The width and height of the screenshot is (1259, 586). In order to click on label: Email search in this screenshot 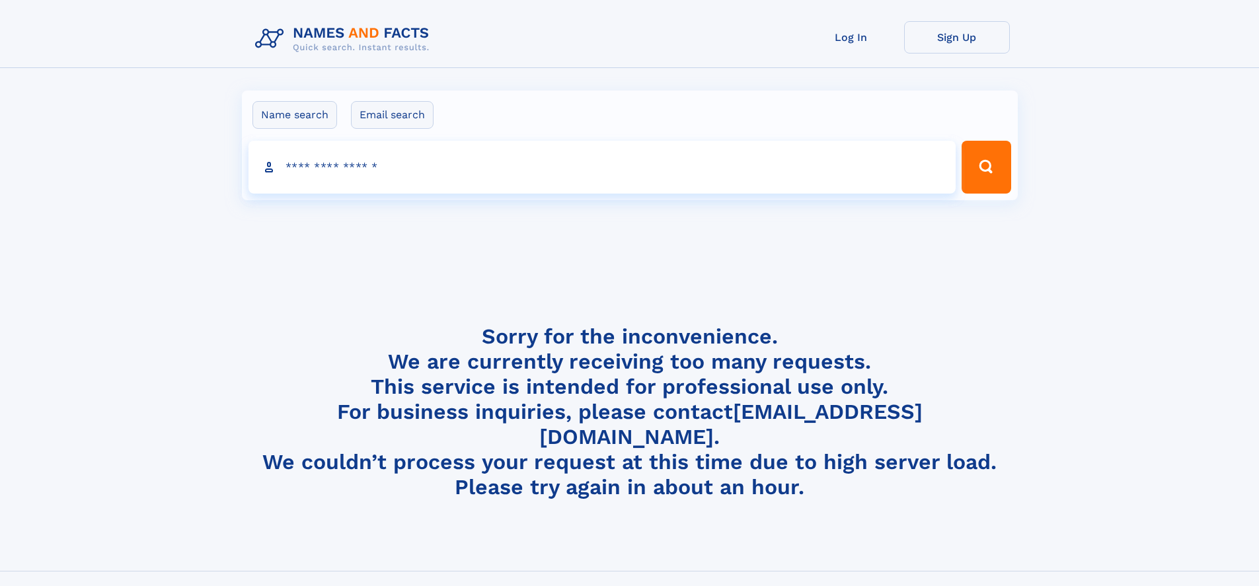, I will do `click(392, 115)`.